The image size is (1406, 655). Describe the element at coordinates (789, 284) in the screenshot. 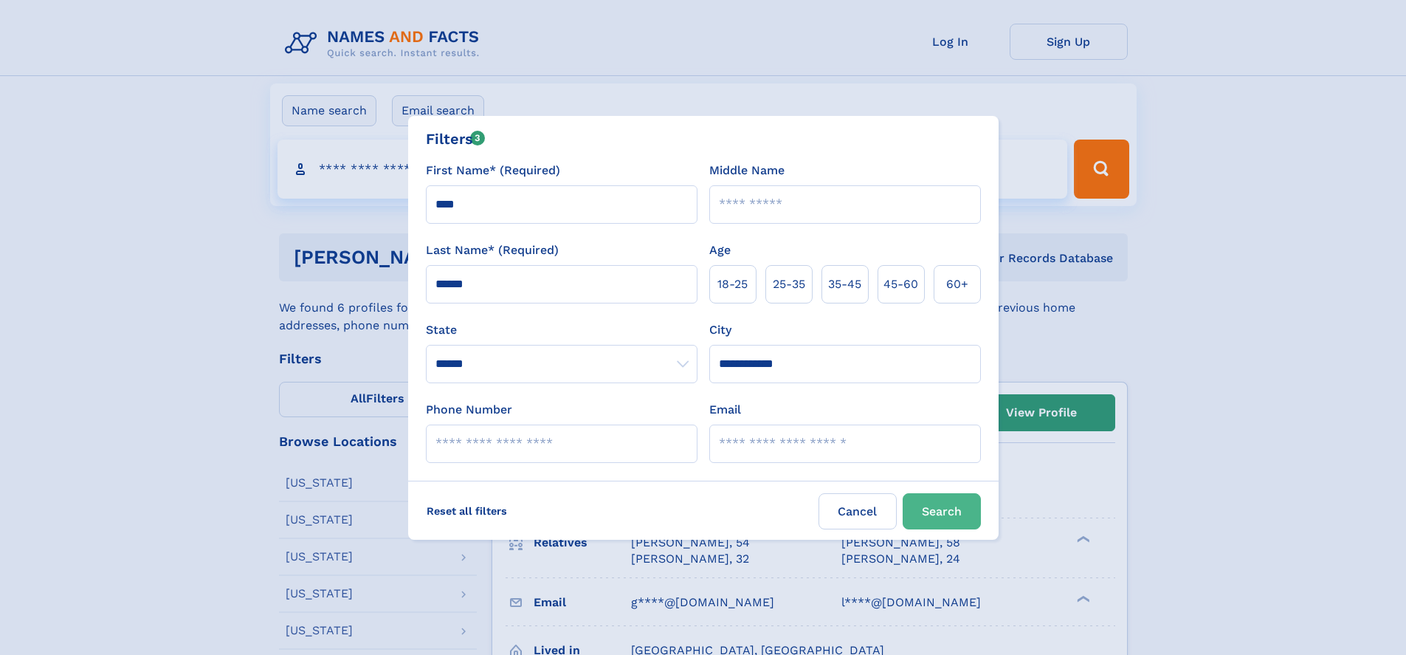

I see `span: 25‑35` at that location.